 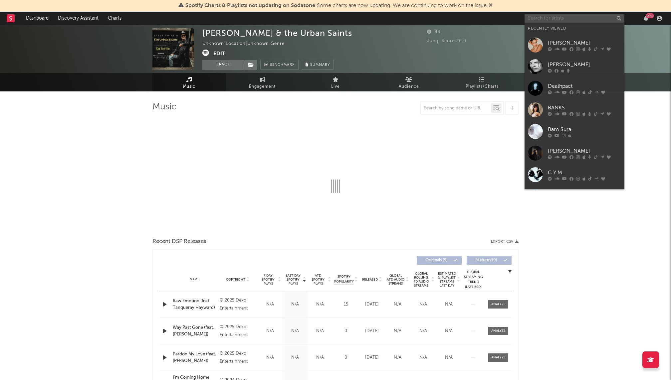 What do you see at coordinates (584, 173) in the screenshot?
I see `div: C.Y.M.` at bounding box center [584, 173].